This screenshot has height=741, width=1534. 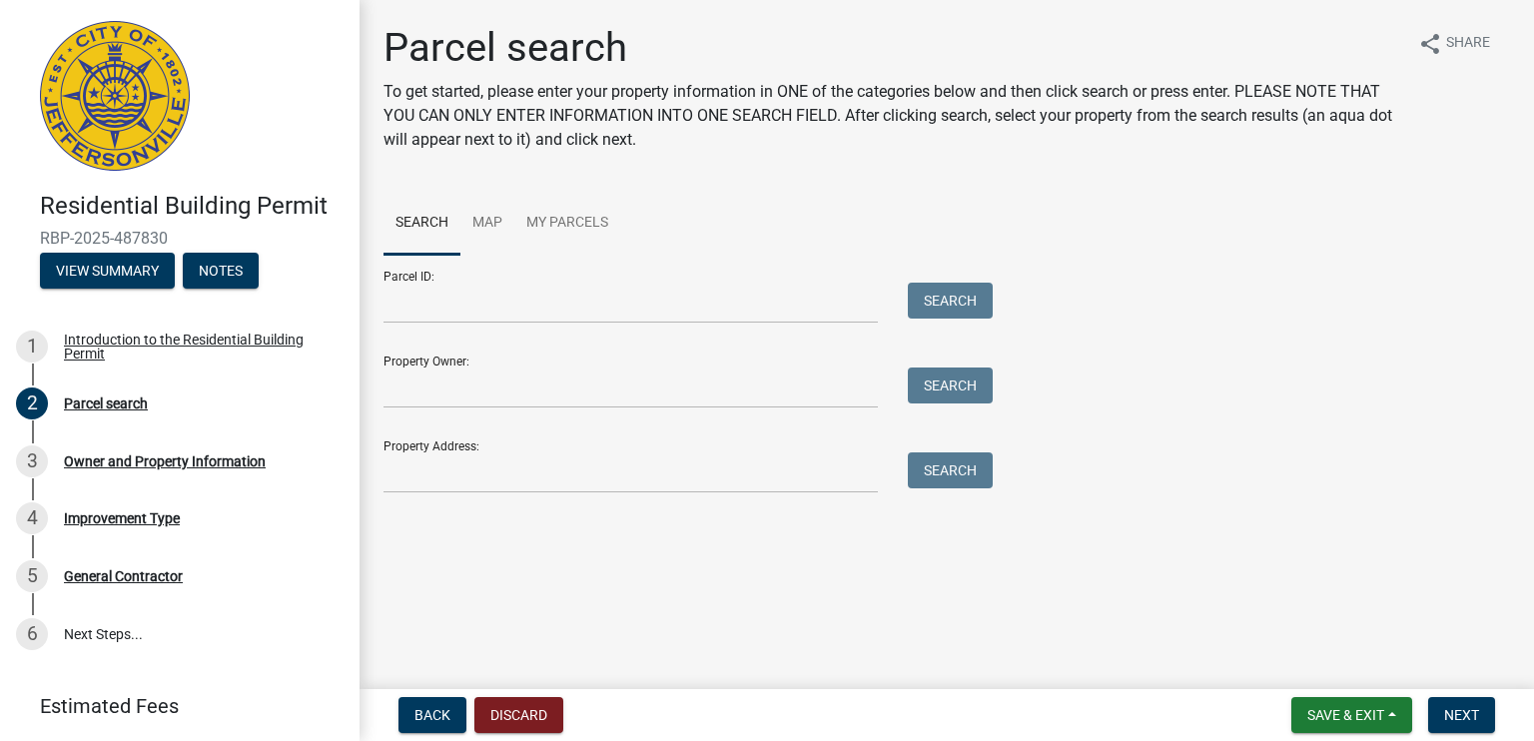 I want to click on div: Owner and Property Information, so click(x=165, y=462).